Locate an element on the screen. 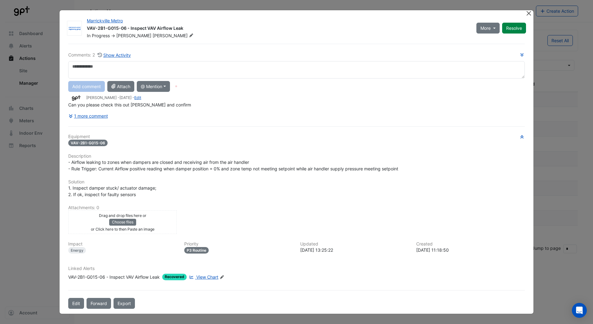 This screenshot has height=324, width=593. a: View Chart is located at coordinates (203, 277).